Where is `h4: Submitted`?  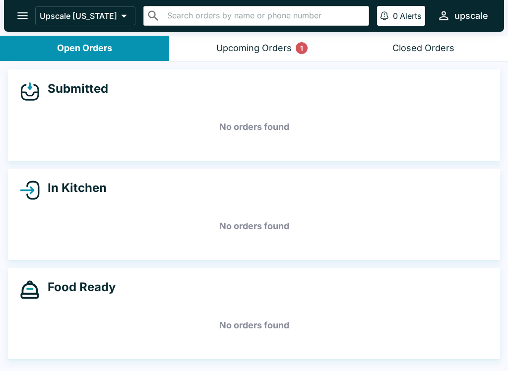 h4: Submitted is located at coordinates (74, 89).